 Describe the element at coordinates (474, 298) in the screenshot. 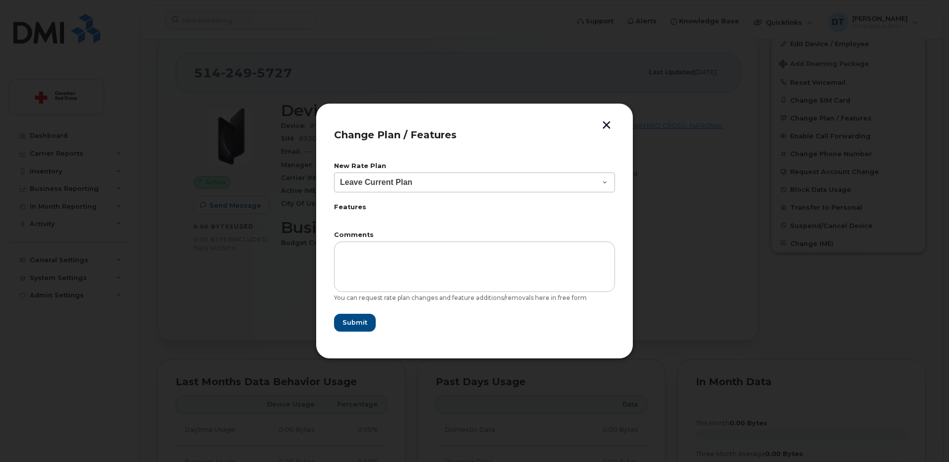

I see `div: You can request rate plan changes and feature additions/removals here in free form` at that location.